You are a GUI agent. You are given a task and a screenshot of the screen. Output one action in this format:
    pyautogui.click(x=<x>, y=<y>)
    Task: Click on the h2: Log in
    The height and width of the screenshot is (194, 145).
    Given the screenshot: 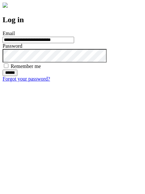 What is the action you would take?
    pyautogui.click(x=73, y=20)
    